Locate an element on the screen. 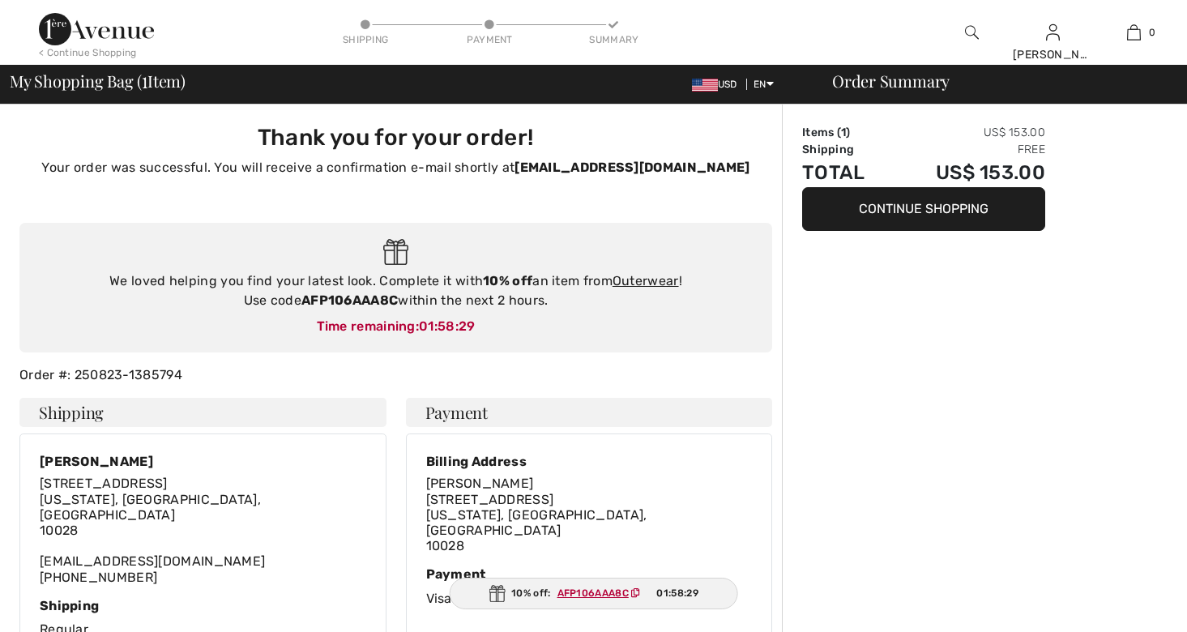  div: Order Summary is located at coordinates (995, 81).